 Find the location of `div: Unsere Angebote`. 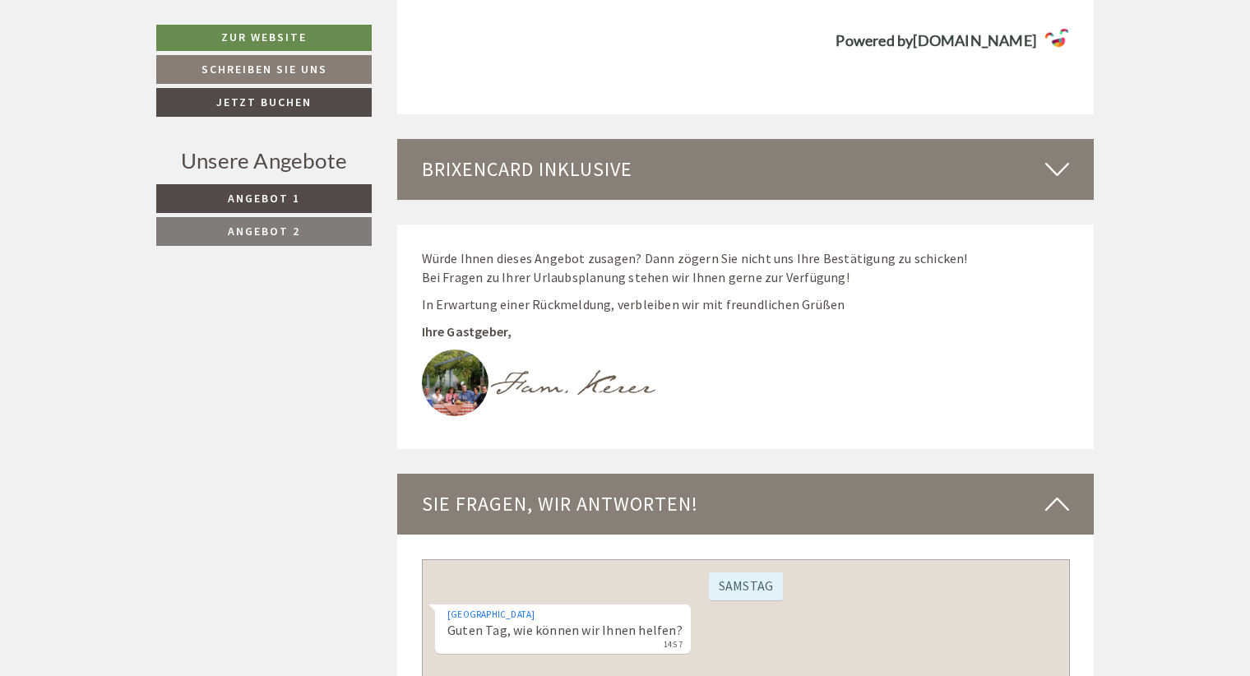

div: Unsere Angebote is located at coordinates (264, 160).